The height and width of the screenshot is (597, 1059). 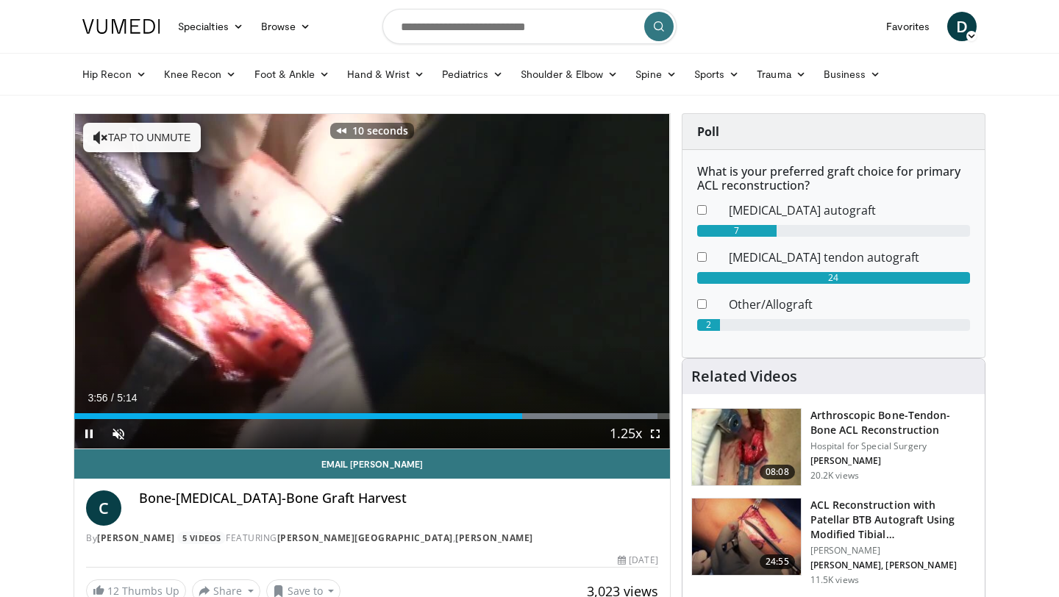 What do you see at coordinates (104, 508) in the screenshot?
I see `span: C` at bounding box center [104, 508].